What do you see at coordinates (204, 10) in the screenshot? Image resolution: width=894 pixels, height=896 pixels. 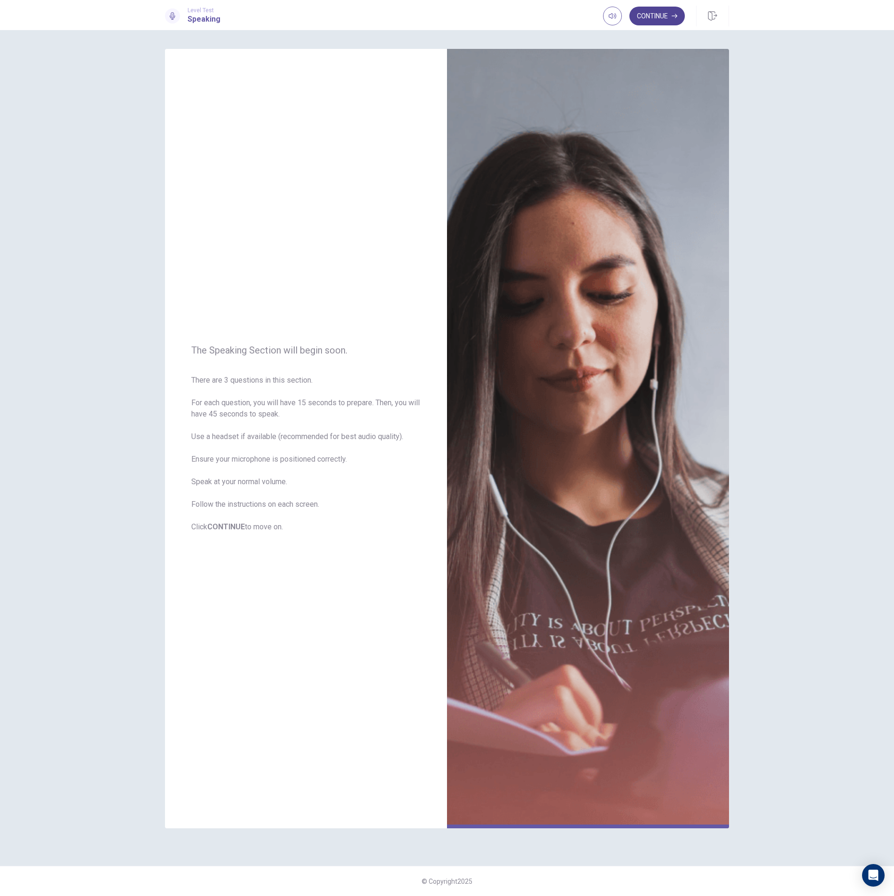 I see `span: Level Test` at bounding box center [204, 10].